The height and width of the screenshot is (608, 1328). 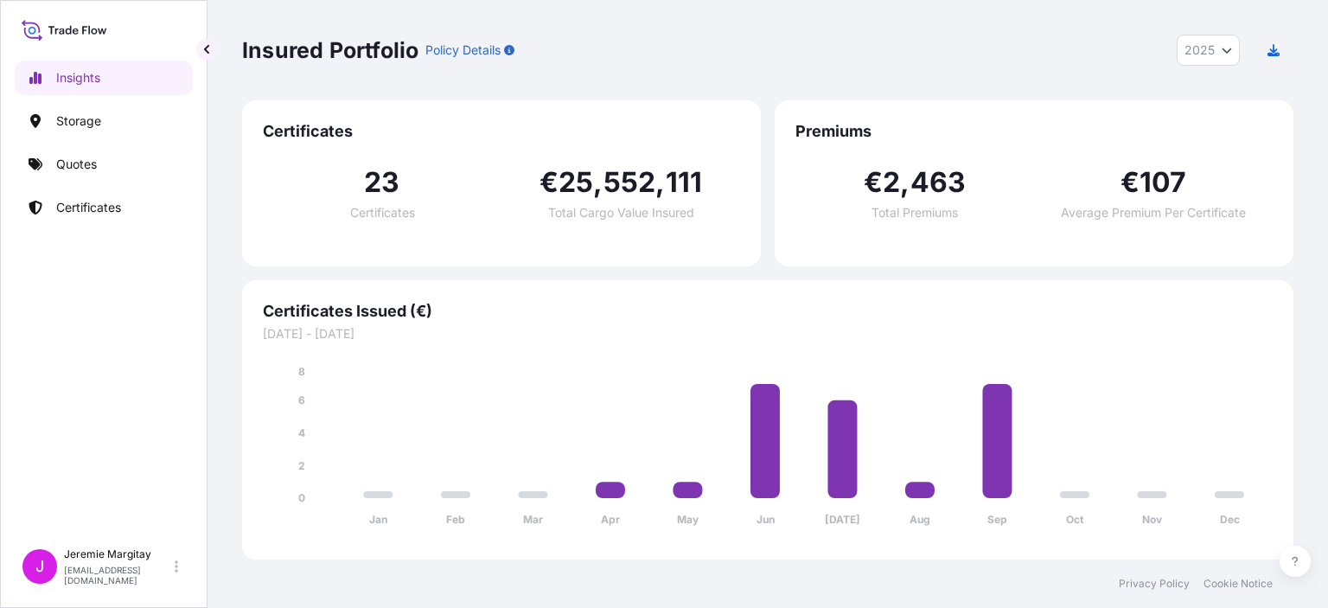 What do you see at coordinates (462, 50) in the screenshot?
I see `p: Policy Details` at bounding box center [462, 50].